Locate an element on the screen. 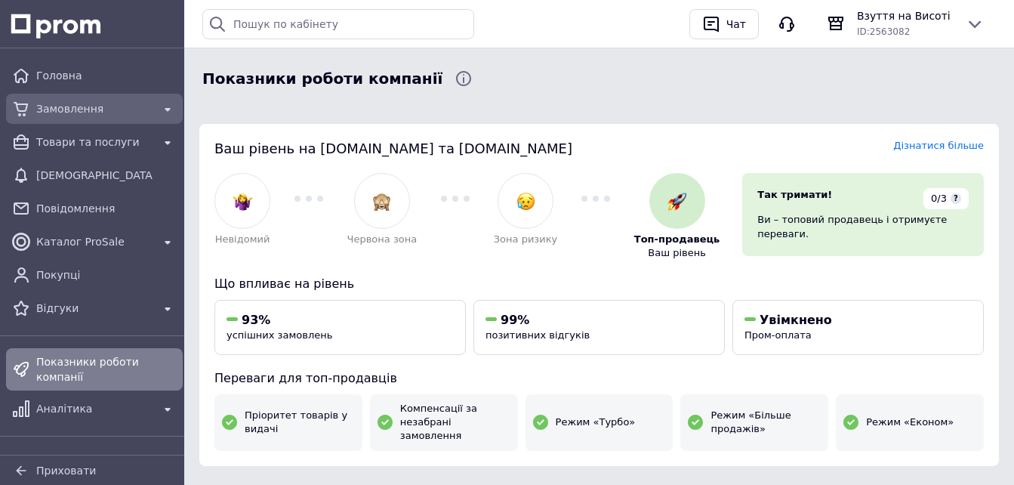 This screenshot has width=1014, height=485. span: Топ-продавець is located at coordinates (677, 239).